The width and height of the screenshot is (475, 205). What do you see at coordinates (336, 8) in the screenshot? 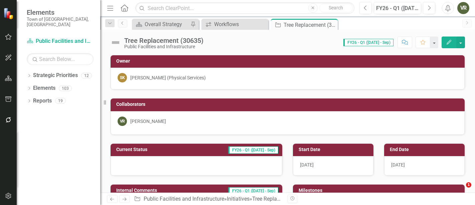
I see `span: Search` at bounding box center [336, 8].